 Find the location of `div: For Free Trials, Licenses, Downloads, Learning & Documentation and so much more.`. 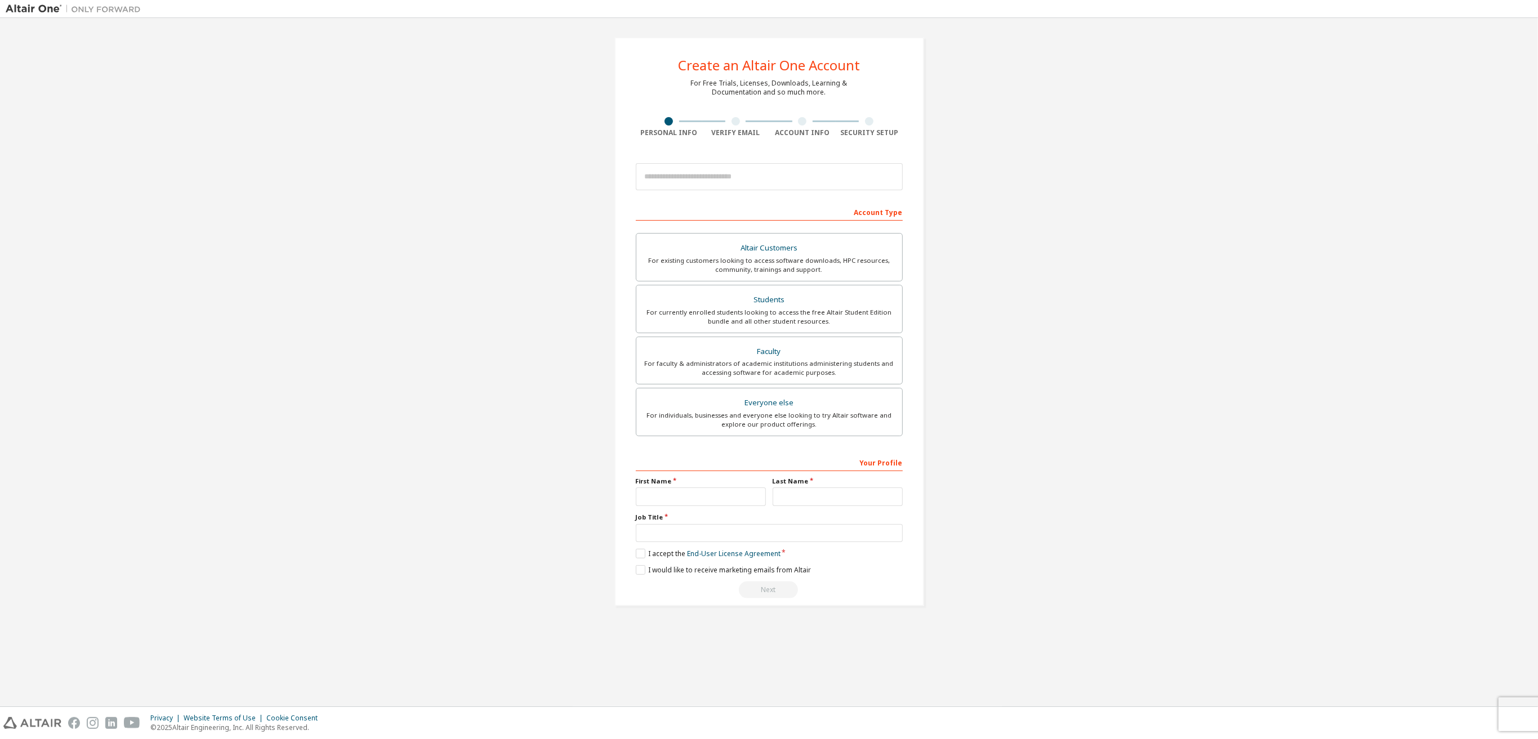

div: For Free Trials, Licenses, Downloads, Learning & Documentation and so much more. is located at coordinates (769, 88).